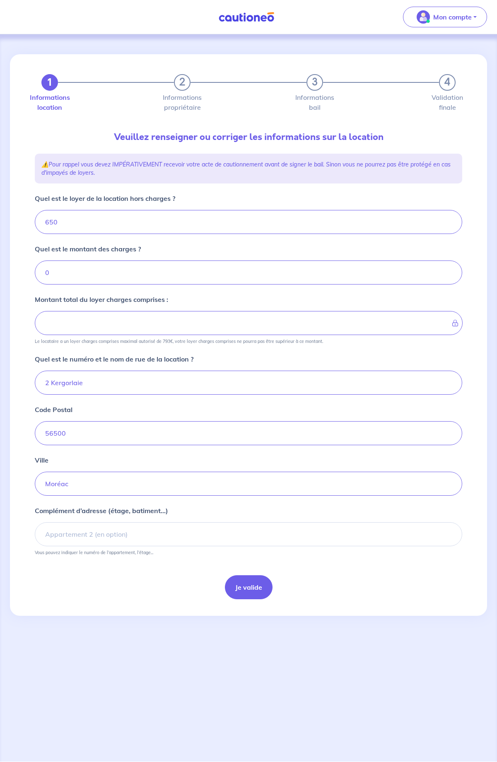 This screenshot has height=762, width=497. What do you see at coordinates (94, 552) in the screenshot?
I see `p: Vous pouvez indiquer le numéro de l’appartement, l’étage...` at bounding box center [94, 552].